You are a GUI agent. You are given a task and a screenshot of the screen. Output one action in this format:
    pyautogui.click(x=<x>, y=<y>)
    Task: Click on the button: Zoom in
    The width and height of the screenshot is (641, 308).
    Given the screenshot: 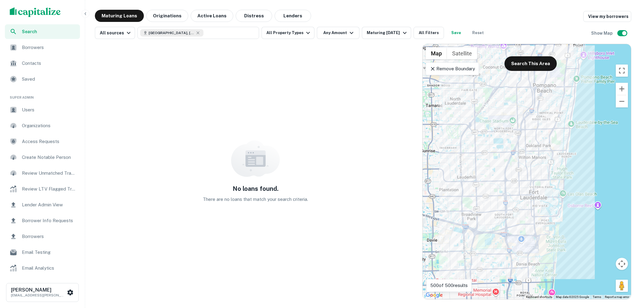 What is the action you would take?
    pyautogui.click(x=622, y=89)
    